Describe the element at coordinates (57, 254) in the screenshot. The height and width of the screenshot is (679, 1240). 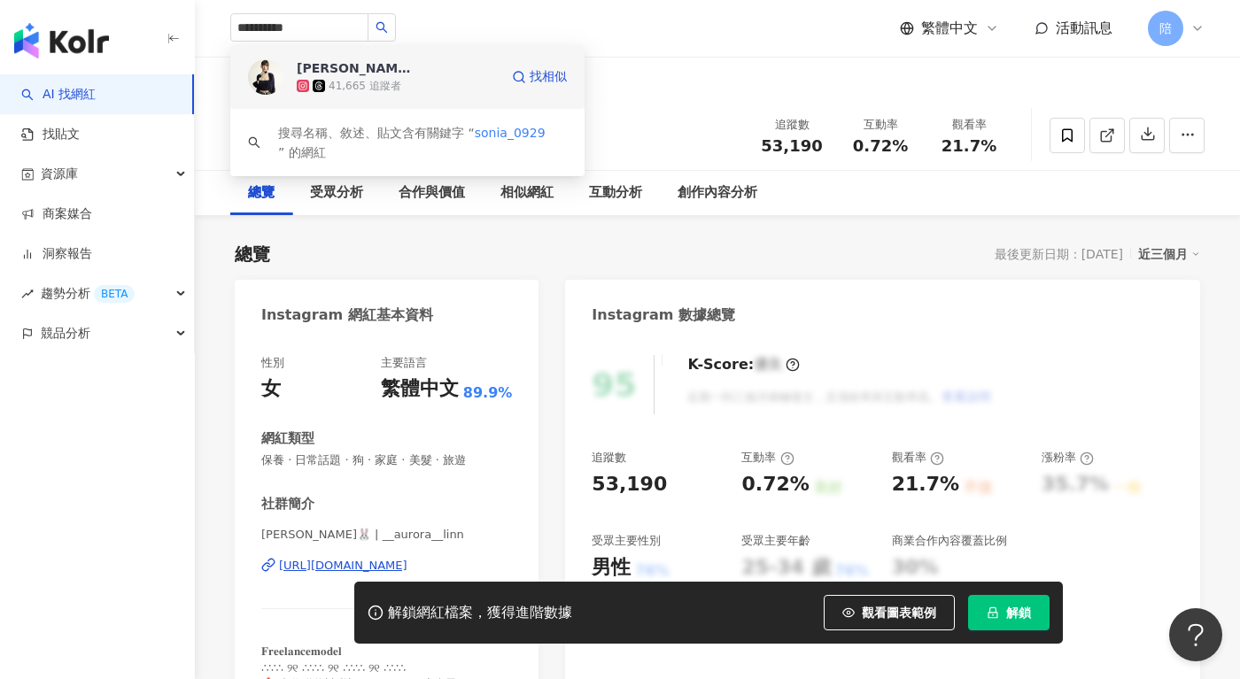
I see `a: 洞察報告` at that location.